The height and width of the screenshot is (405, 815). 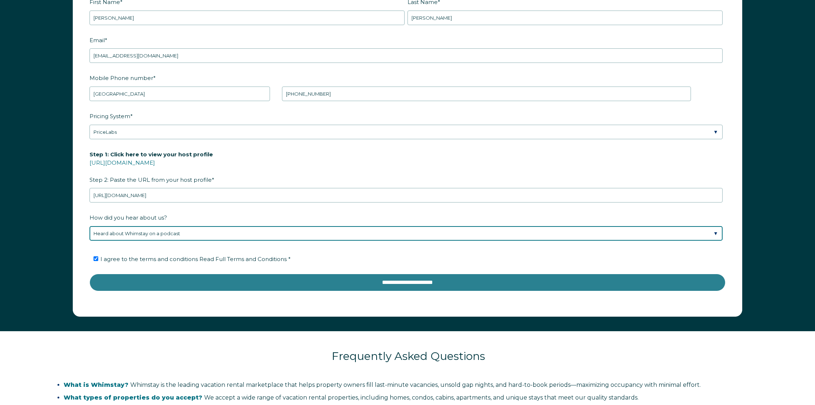 I want to click on span: I agree to the terms and conditions, so click(x=195, y=259).